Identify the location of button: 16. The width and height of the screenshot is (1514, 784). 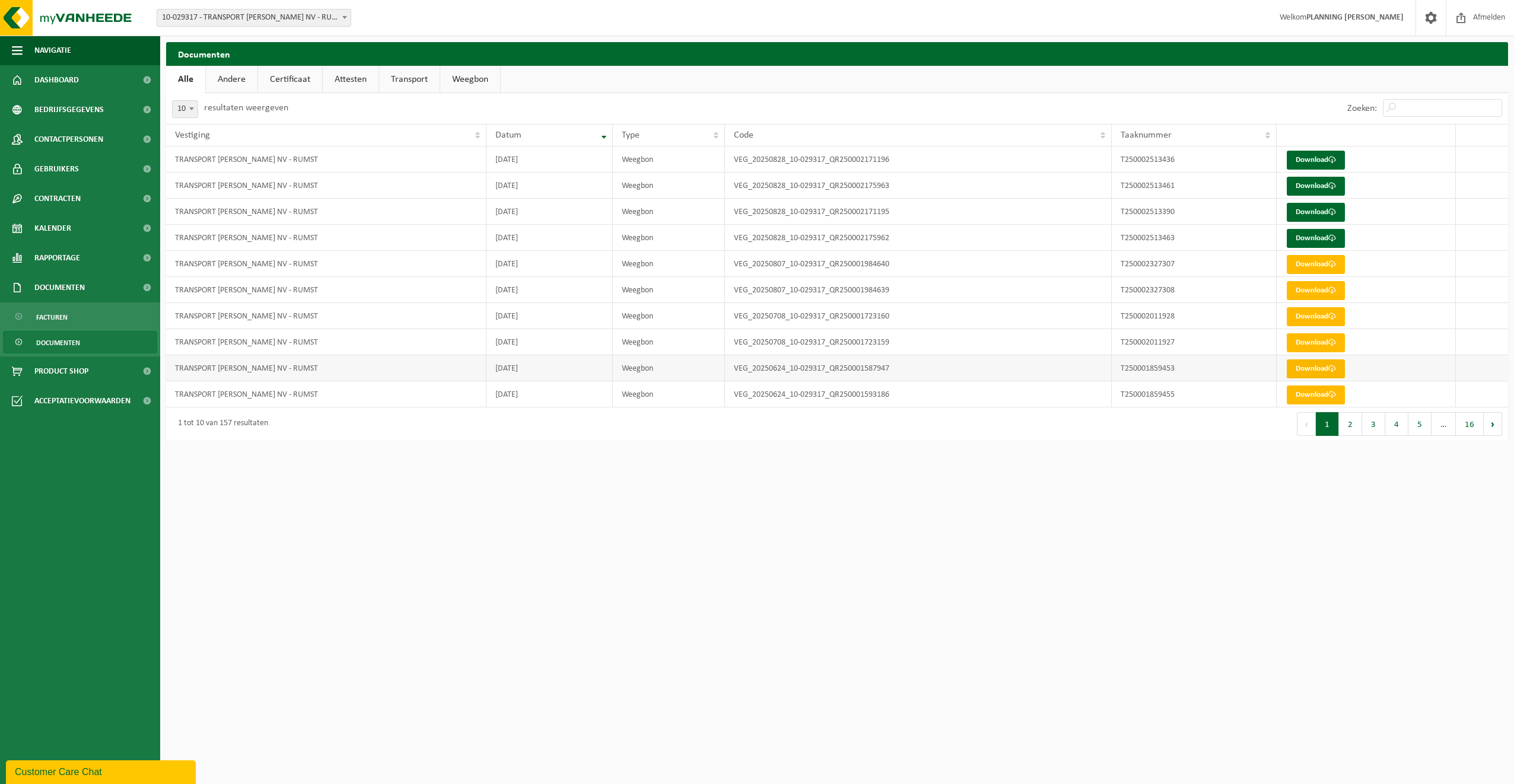
(1470, 424).